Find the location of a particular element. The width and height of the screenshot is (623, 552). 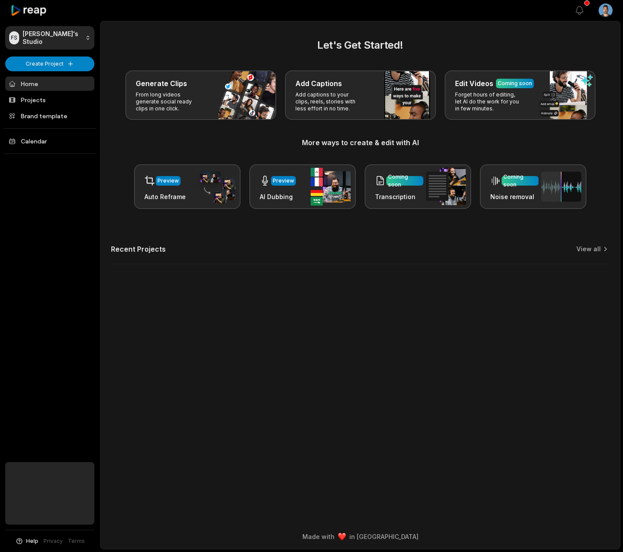

h2: Let's Get Started! is located at coordinates (360, 45).